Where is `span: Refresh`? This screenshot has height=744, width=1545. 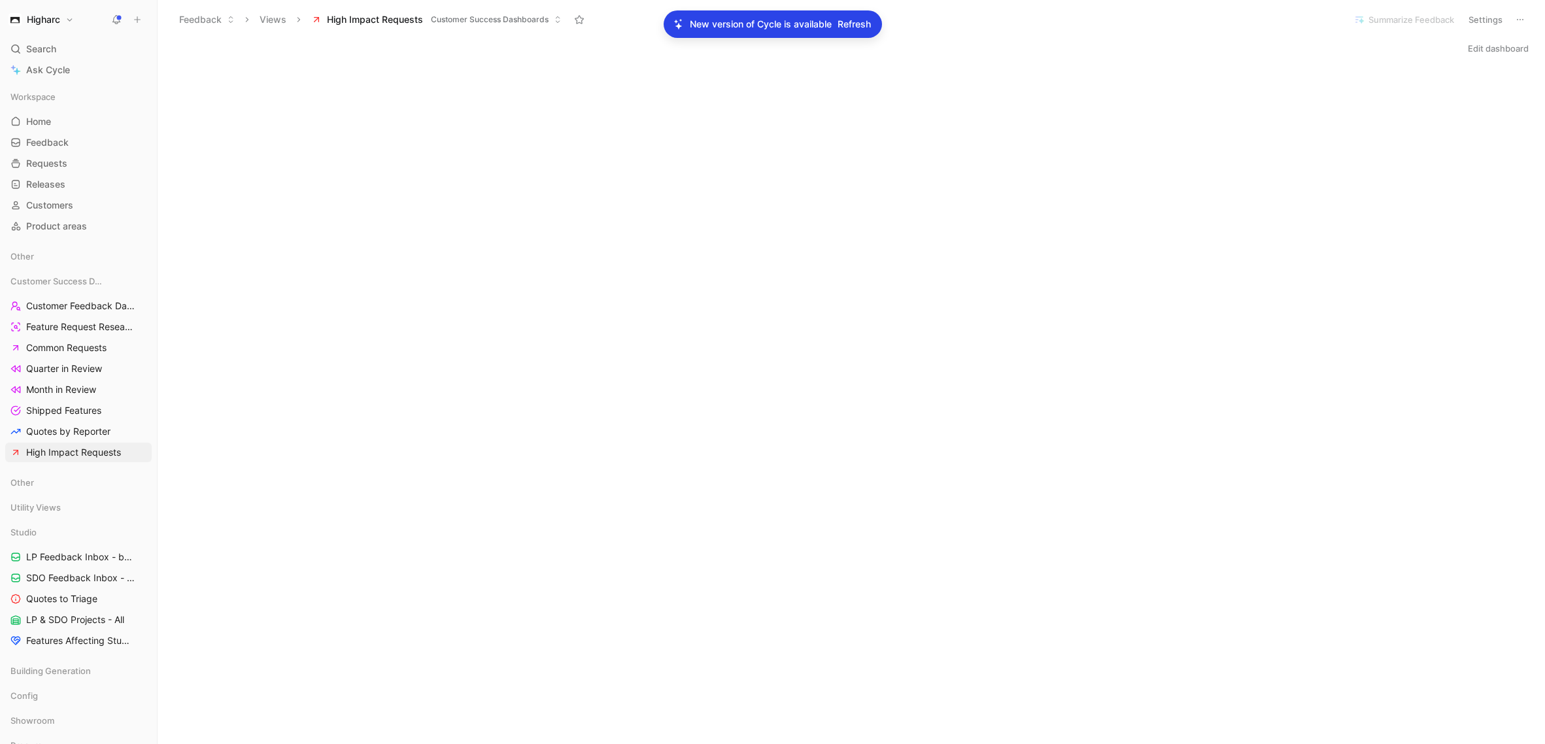 span: Refresh is located at coordinates (854, 24).